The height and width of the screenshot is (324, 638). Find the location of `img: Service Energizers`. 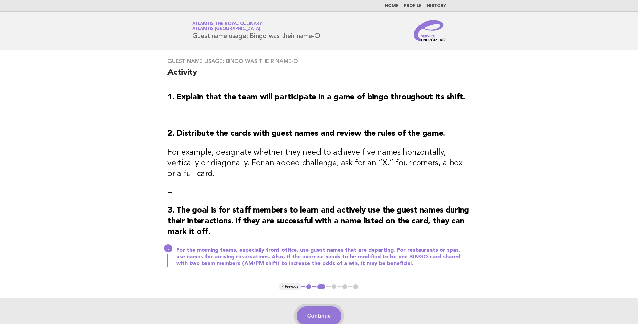

img: Service Energizers is located at coordinates (430, 31).